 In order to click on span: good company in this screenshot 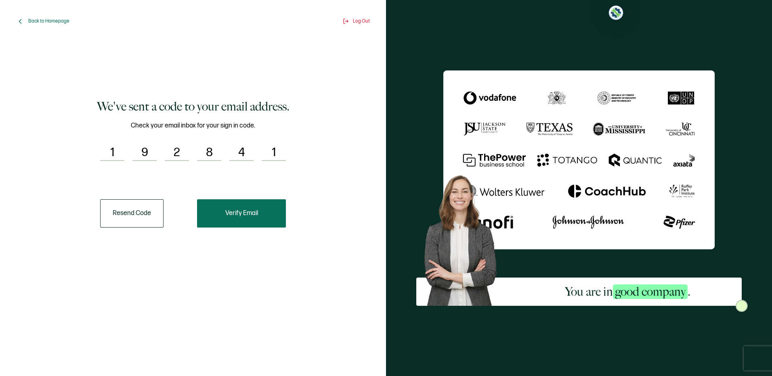, I will do `click(650, 292)`.